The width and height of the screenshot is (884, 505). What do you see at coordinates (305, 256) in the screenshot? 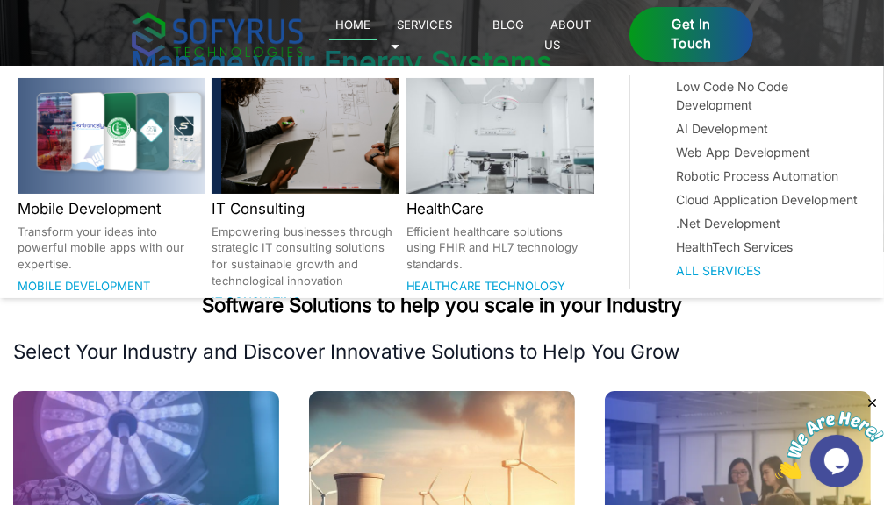
I see `p: Empowering businesses through strategic IT consulting solutions for sustainable growth and techno...` at bounding box center [305, 256].